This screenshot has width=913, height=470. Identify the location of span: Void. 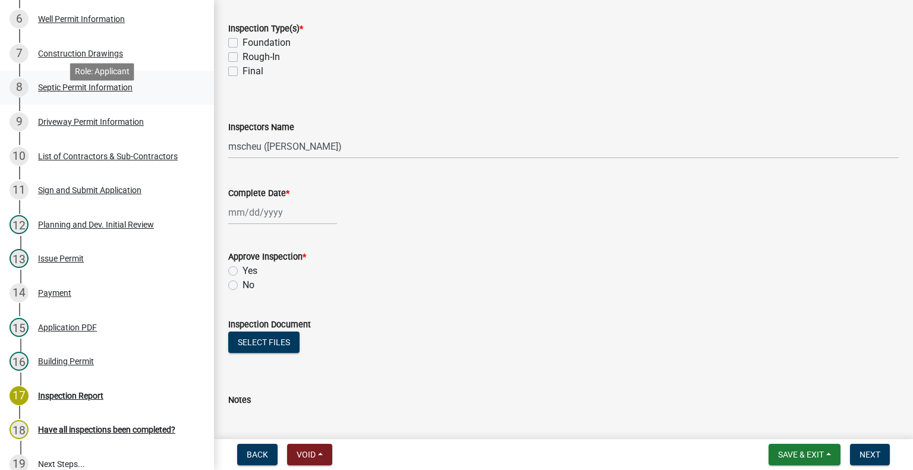
(306, 455).